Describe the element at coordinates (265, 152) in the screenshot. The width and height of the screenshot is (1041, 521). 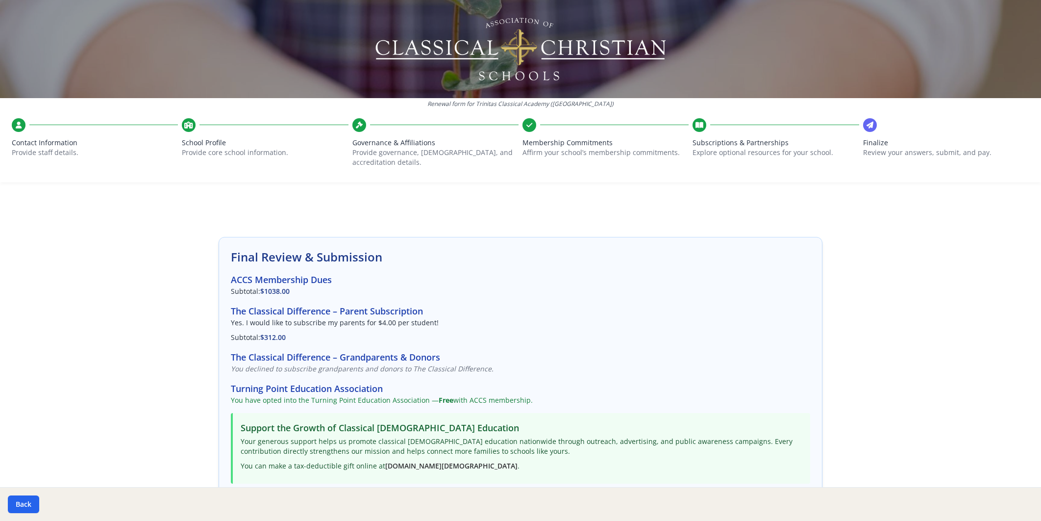
I see `p: Provide core school information.` at that location.